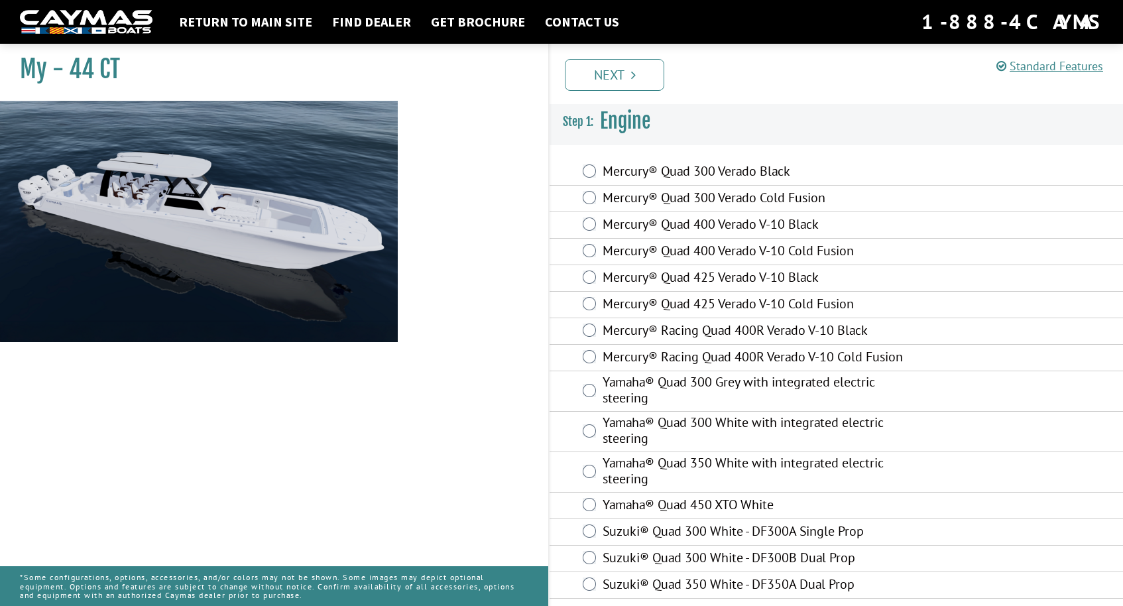 Image resolution: width=1123 pixels, height=606 pixels. Describe the element at coordinates (478, 22) in the screenshot. I see `a: Get Brochure` at that location.